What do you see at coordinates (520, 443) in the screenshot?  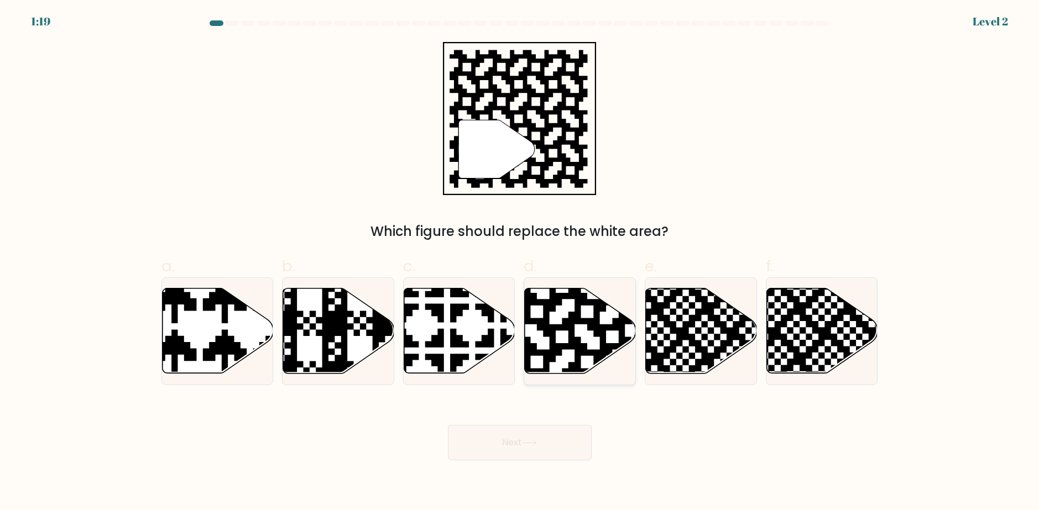 I see `button: Next` at bounding box center [520, 443].